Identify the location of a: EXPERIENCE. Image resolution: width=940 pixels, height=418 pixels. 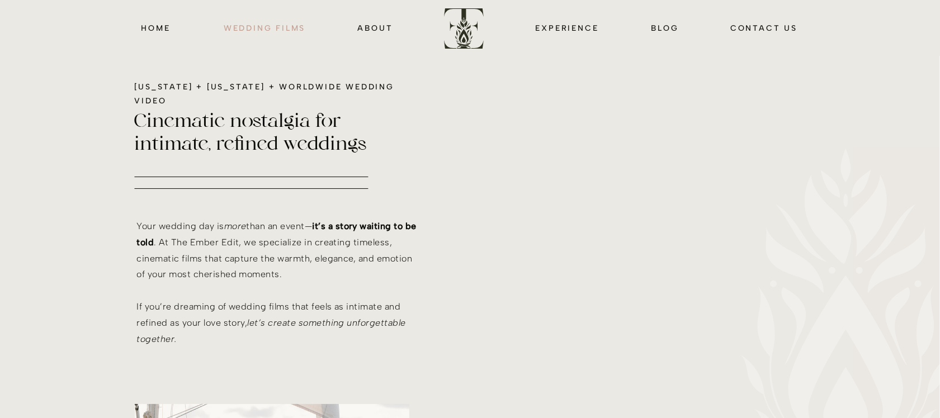
(567, 27).